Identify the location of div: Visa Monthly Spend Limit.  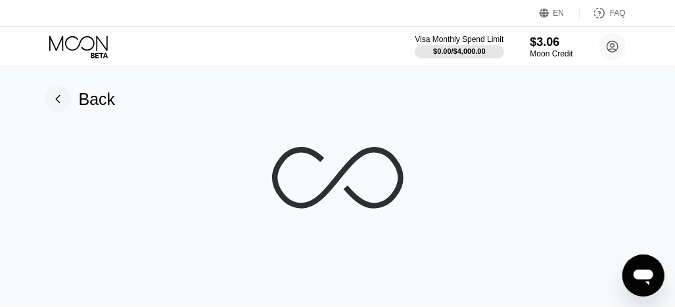
(458, 39).